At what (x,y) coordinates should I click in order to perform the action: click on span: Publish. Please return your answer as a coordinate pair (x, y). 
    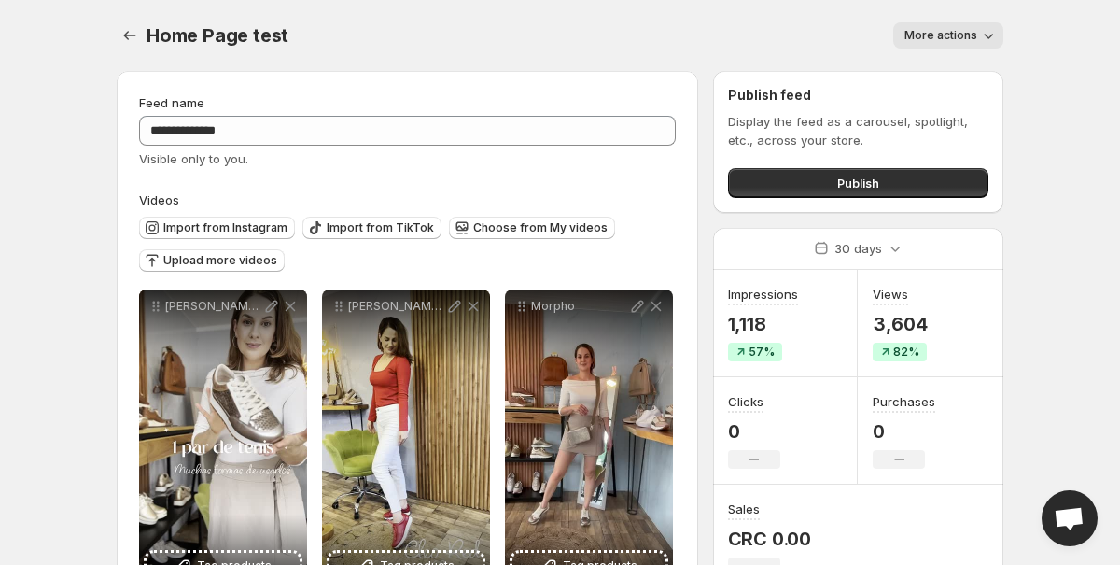
    Looking at the image, I should click on (858, 183).